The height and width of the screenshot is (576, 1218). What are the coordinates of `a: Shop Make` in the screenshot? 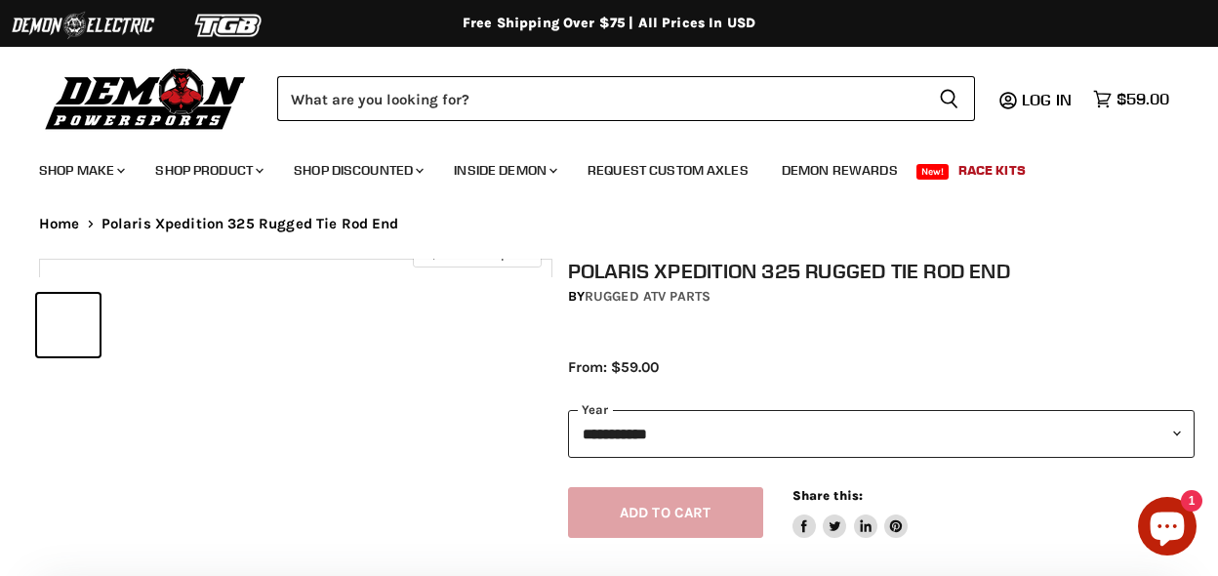 It's located at (80, 170).